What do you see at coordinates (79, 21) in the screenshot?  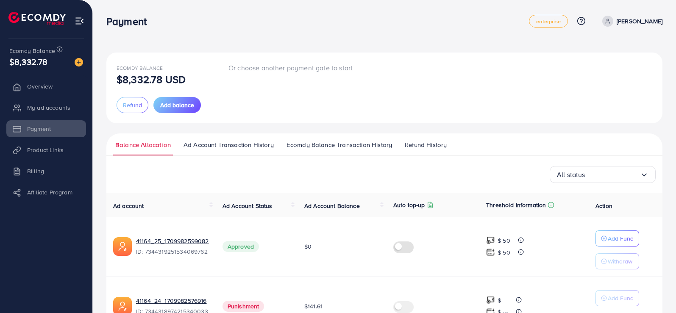 I see `img: menu` at bounding box center [79, 21].